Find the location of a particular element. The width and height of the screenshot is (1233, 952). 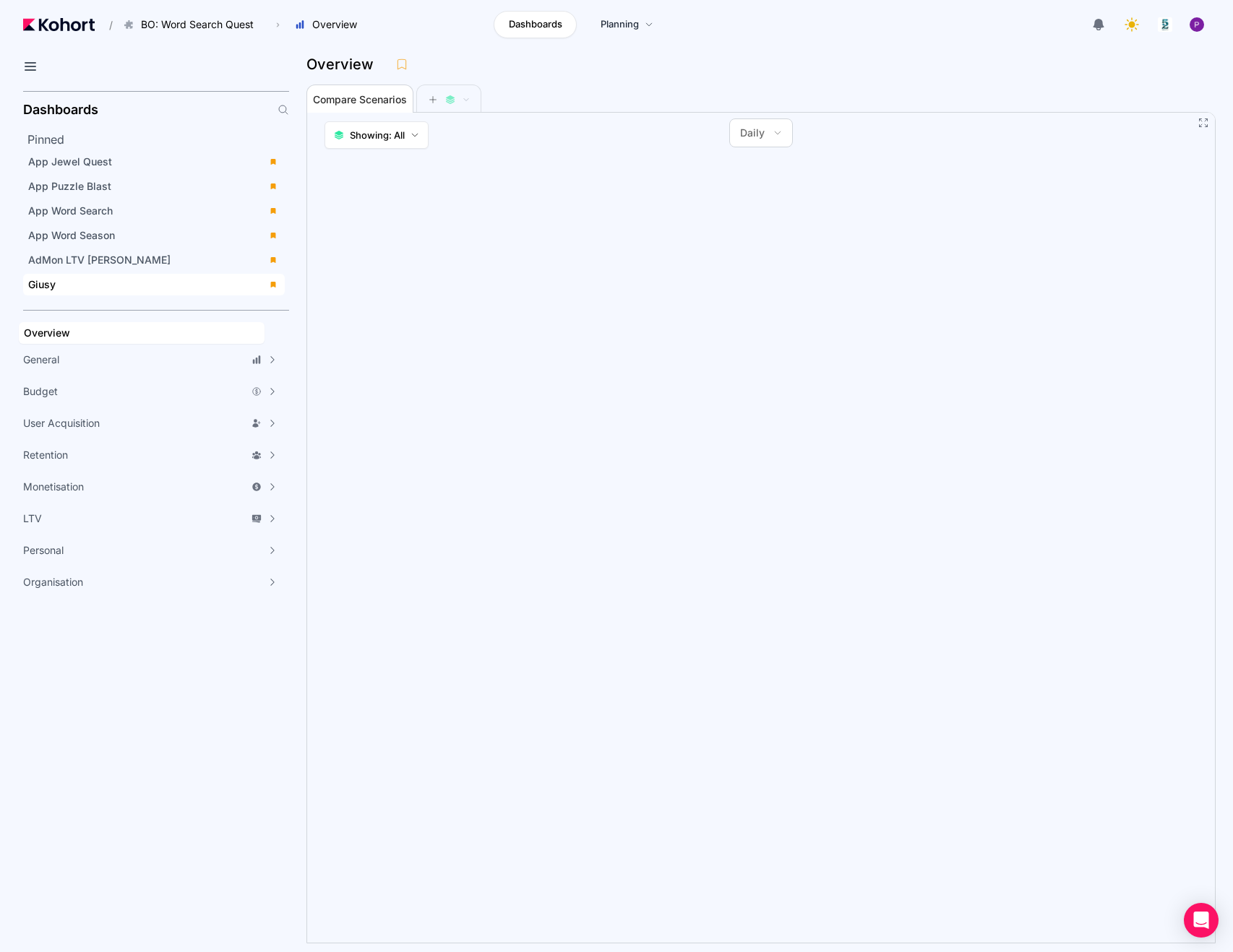

button: Daily is located at coordinates (761, 133).